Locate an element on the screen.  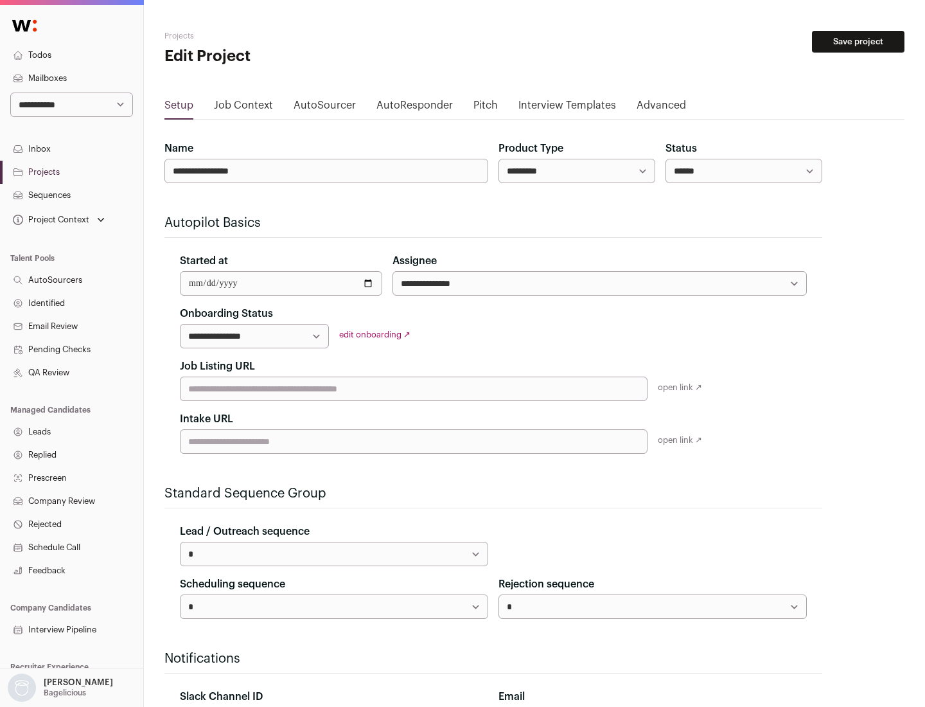
h2: Notifications is located at coordinates (494, 659).